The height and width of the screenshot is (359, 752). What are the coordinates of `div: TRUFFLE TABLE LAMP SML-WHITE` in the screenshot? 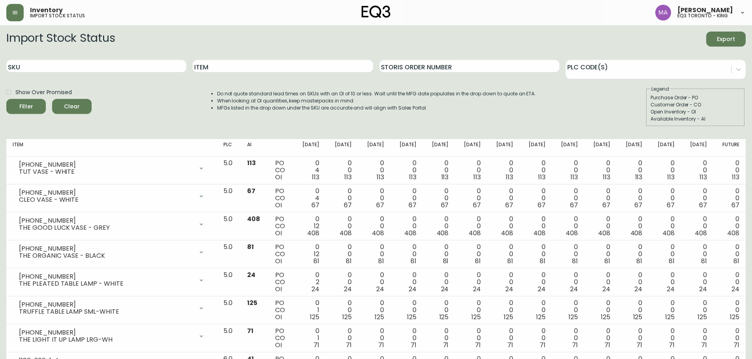 It's located at (106, 312).